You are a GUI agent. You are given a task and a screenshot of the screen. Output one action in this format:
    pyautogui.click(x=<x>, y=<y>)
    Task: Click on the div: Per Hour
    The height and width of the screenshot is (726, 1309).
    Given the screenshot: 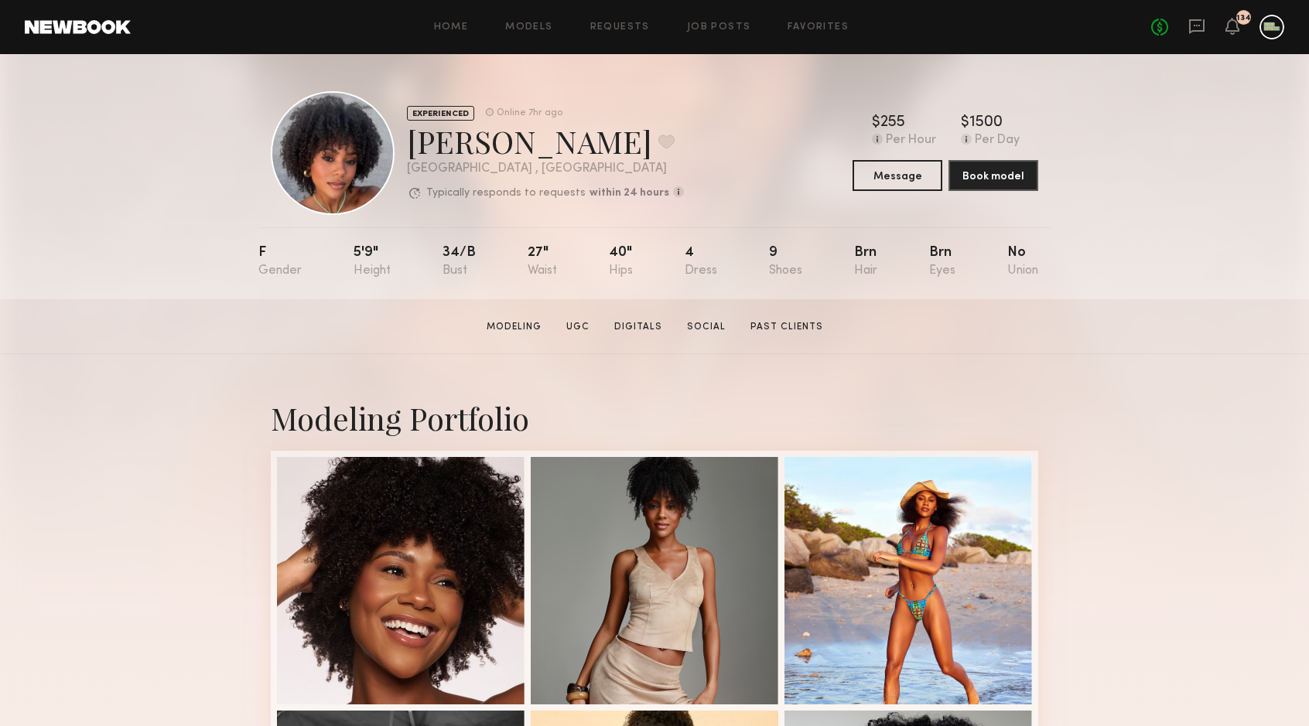 What is the action you would take?
    pyautogui.click(x=911, y=141)
    